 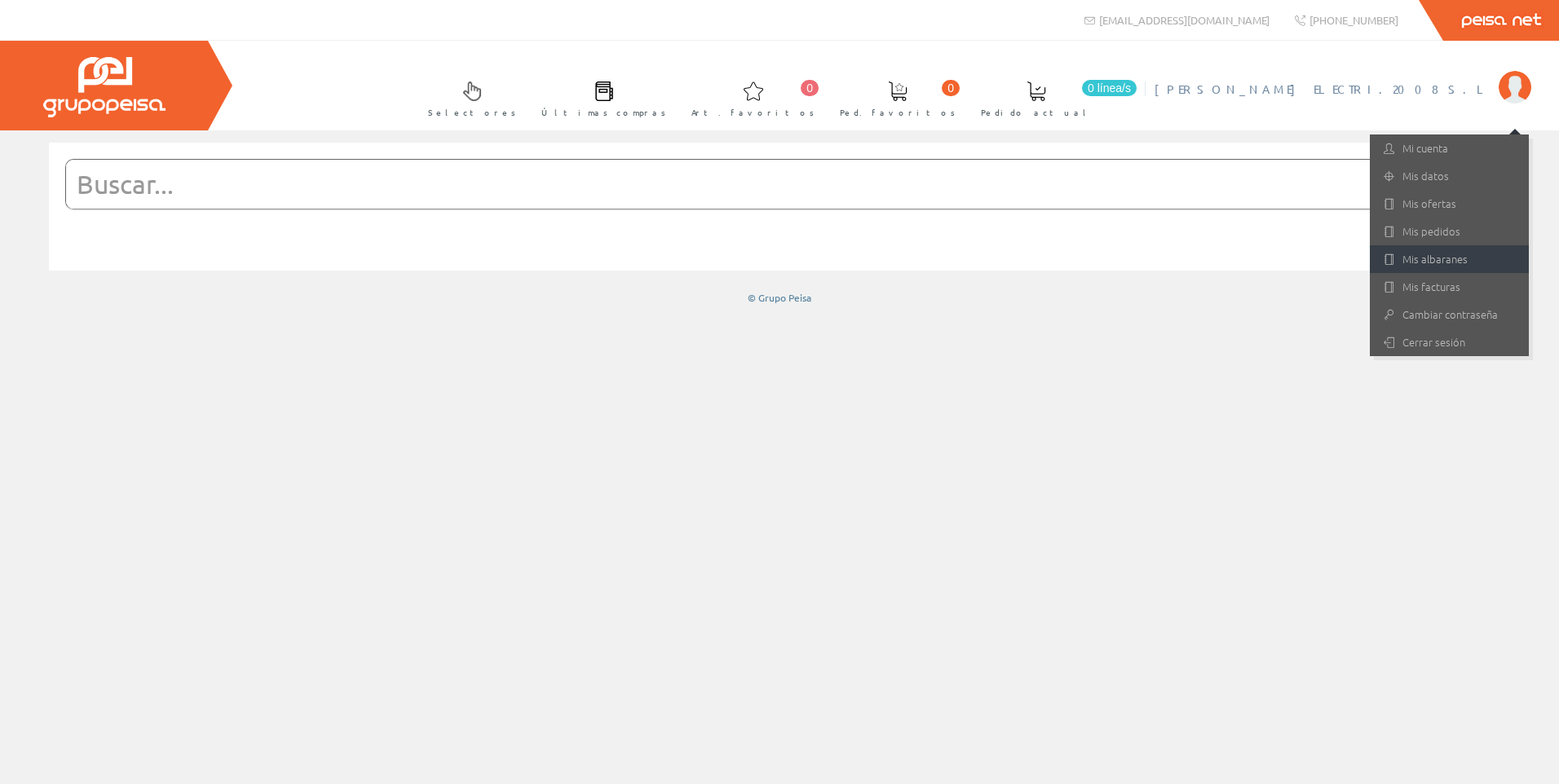 What do you see at coordinates (1449, 231) in the screenshot?
I see `a: Mis pedidos` at bounding box center [1449, 231].